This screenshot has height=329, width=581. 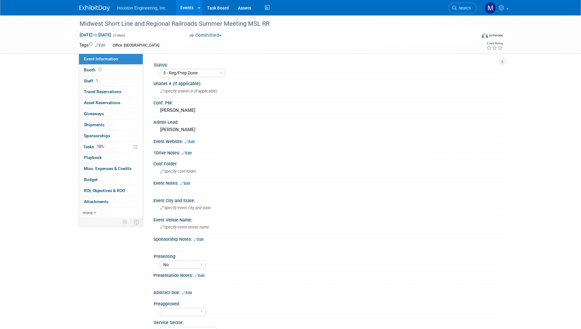 What do you see at coordinates (328, 121) in the screenshot?
I see `div: Admin Lead:` at bounding box center [328, 121].